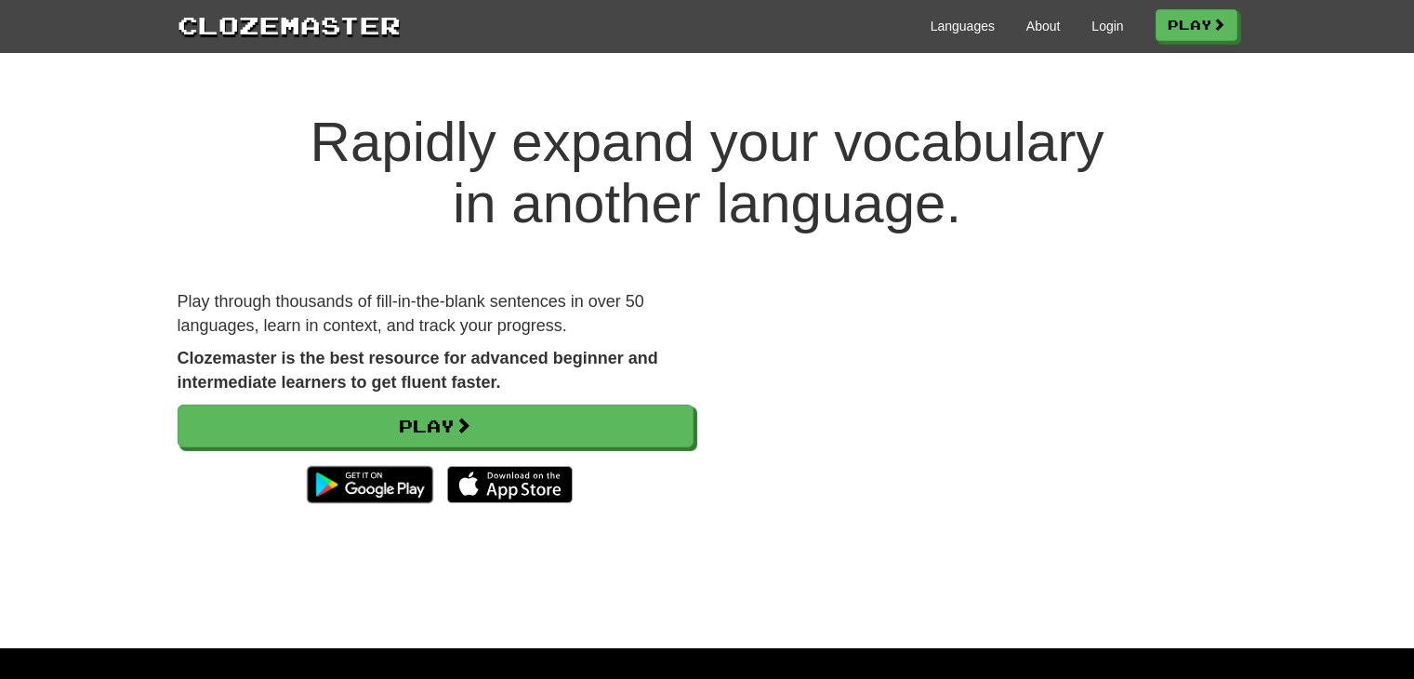  What do you see at coordinates (1107, 26) in the screenshot?
I see `a: Login` at bounding box center [1107, 26].